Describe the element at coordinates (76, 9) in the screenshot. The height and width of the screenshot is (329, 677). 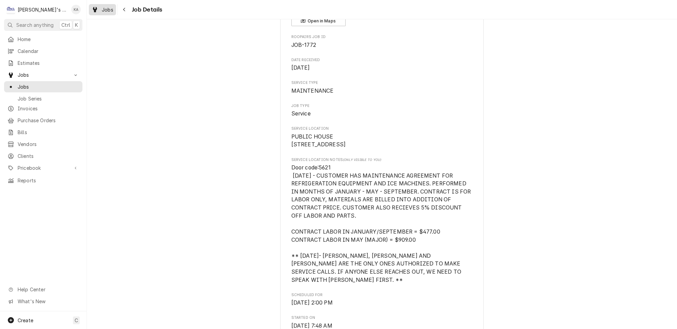
I see `div: Korey Austin's Avatar` at that location.